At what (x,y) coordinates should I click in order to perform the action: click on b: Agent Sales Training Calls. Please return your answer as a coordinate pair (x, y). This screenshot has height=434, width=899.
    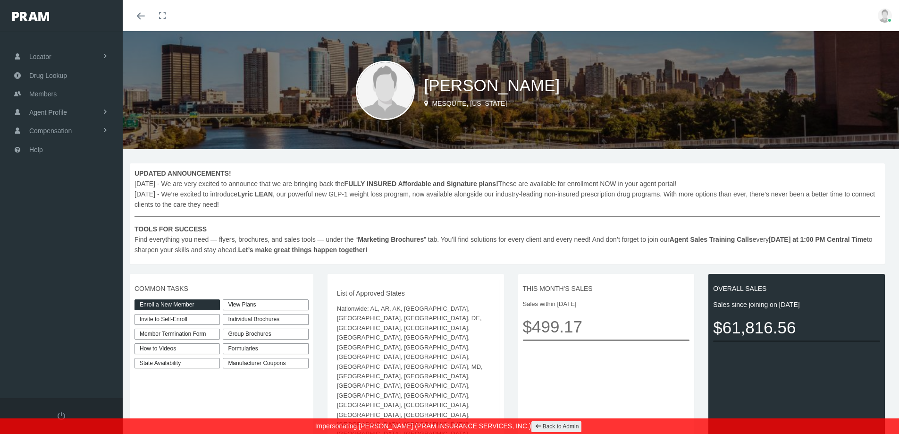
    Looking at the image, I should click on (711, 239).